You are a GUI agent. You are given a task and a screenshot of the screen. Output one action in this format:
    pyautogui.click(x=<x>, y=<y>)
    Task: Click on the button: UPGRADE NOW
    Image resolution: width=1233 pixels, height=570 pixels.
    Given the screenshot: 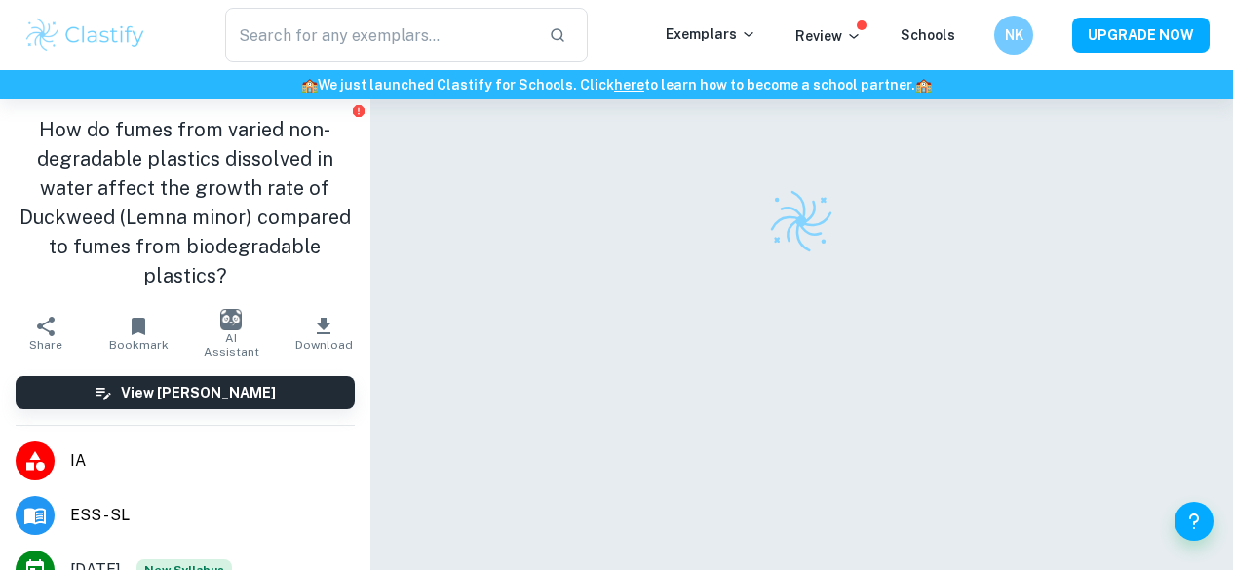 What is the action you would take?
    pyautogui.click(x=1141, y=35)
    